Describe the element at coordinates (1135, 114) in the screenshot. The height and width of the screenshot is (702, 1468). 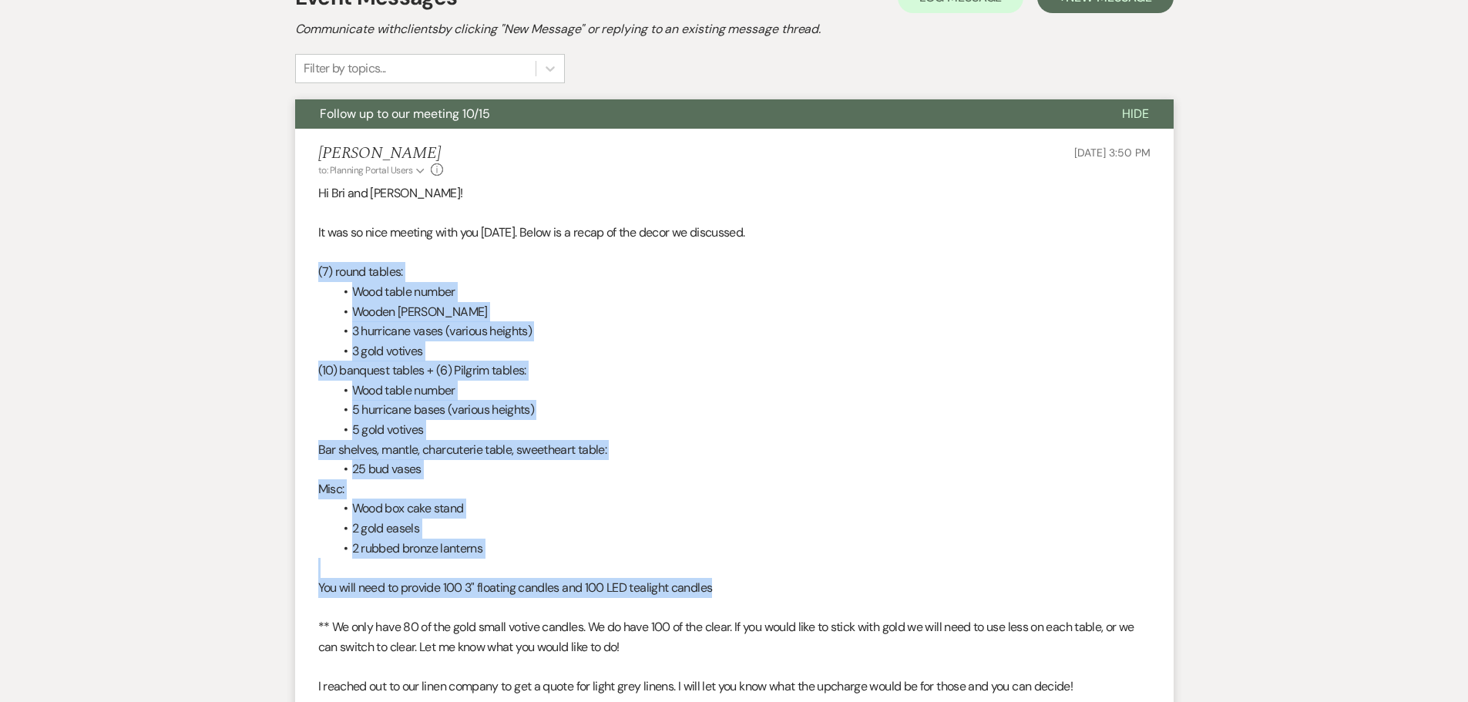
I see `button: Hide` at that location.